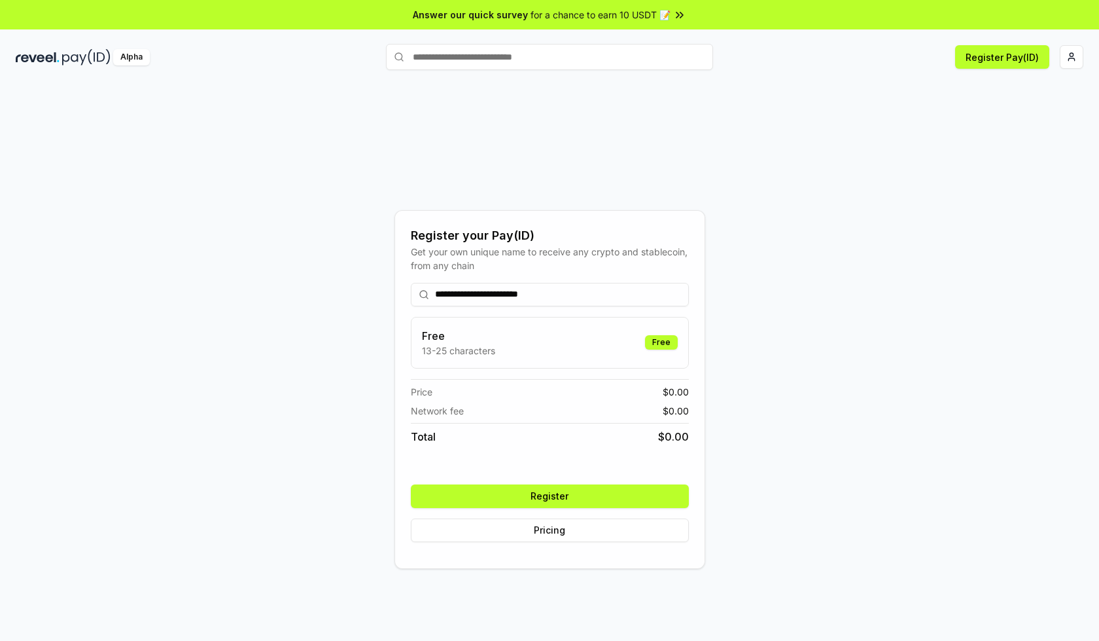  Describe the element at coordinates (550, 236) in the screenshot. I see `div: Register your Pay(ID)` at that location.